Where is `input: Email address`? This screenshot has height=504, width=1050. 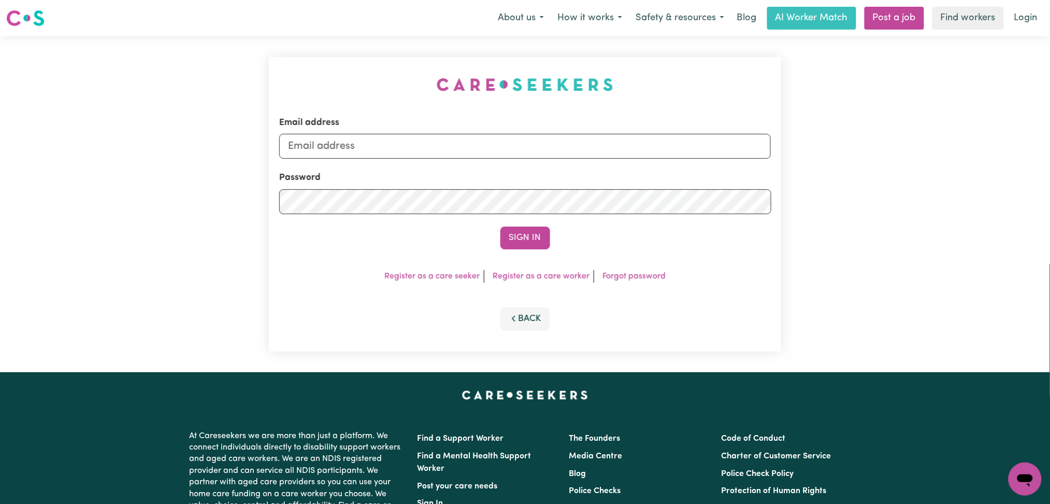
input: Email address is located at coordinates (525, 146).